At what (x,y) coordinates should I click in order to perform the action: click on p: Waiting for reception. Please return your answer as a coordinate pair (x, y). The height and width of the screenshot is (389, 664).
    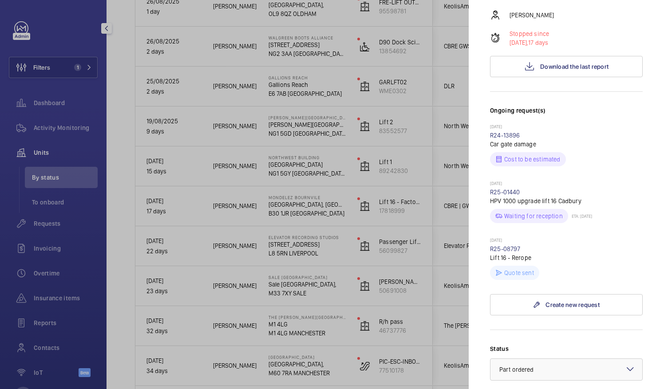
    Looking at the image, I should click on (534, 216).